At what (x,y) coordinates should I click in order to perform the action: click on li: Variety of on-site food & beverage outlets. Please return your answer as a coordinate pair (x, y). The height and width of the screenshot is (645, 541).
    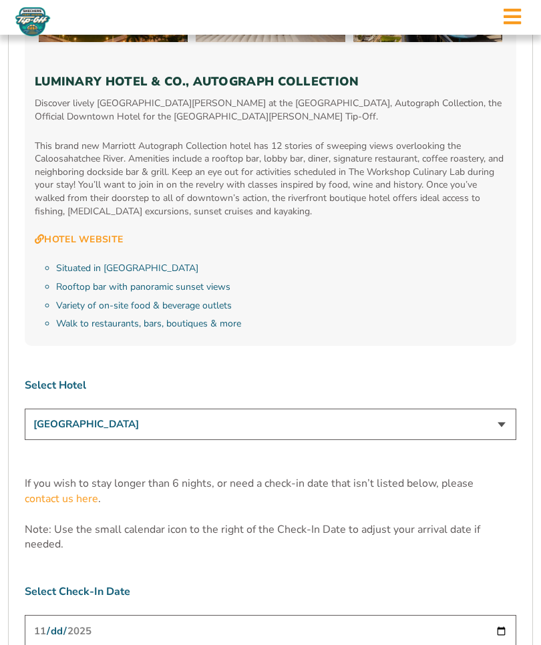
    Looking at the image, I should click on (281, 306).